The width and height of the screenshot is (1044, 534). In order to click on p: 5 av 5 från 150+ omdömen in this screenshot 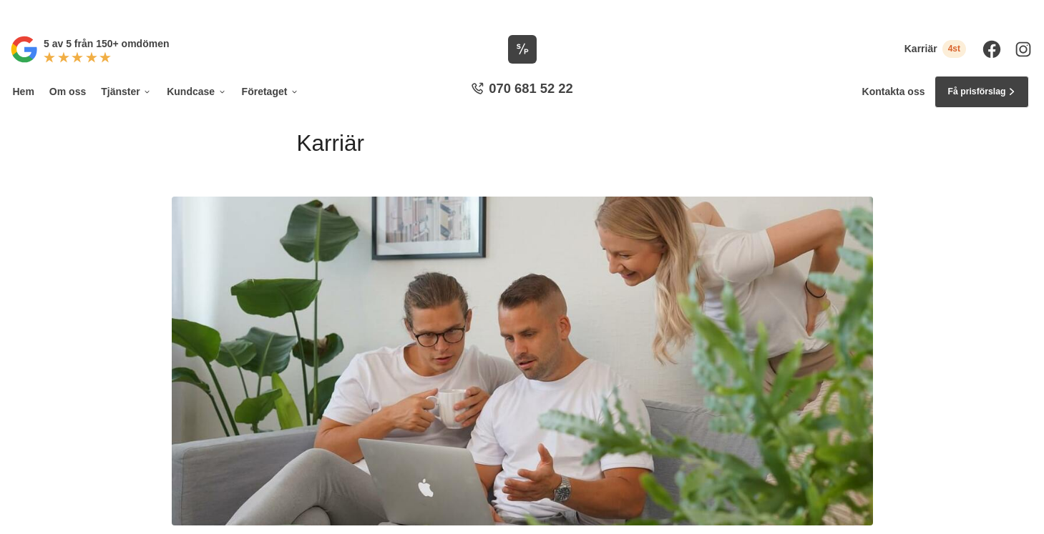, I will do `click(106, 44)`.